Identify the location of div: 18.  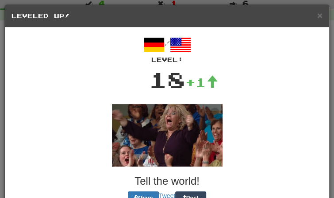
(167, 80).